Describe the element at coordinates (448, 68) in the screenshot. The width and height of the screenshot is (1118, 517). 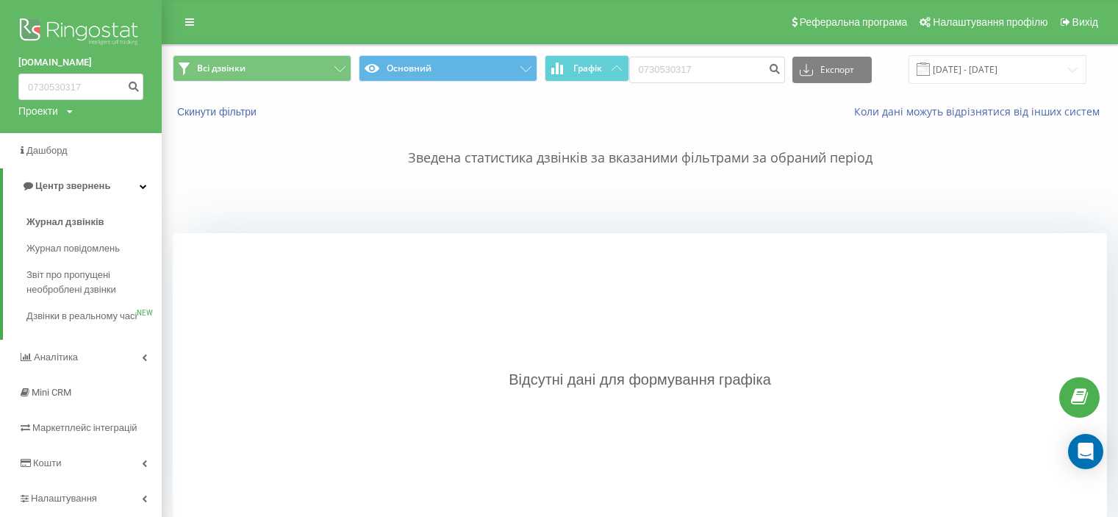
I see `button: Основний` at that location.